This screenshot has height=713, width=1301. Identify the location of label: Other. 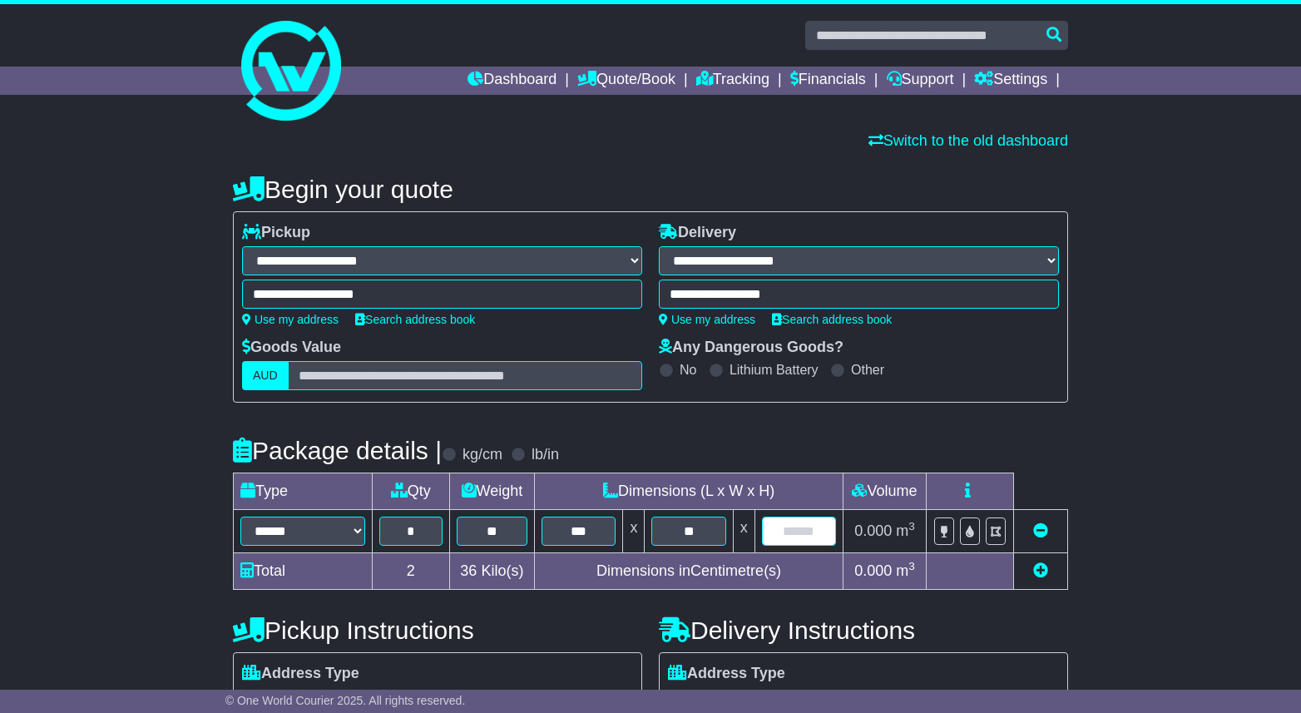
(868, 369).